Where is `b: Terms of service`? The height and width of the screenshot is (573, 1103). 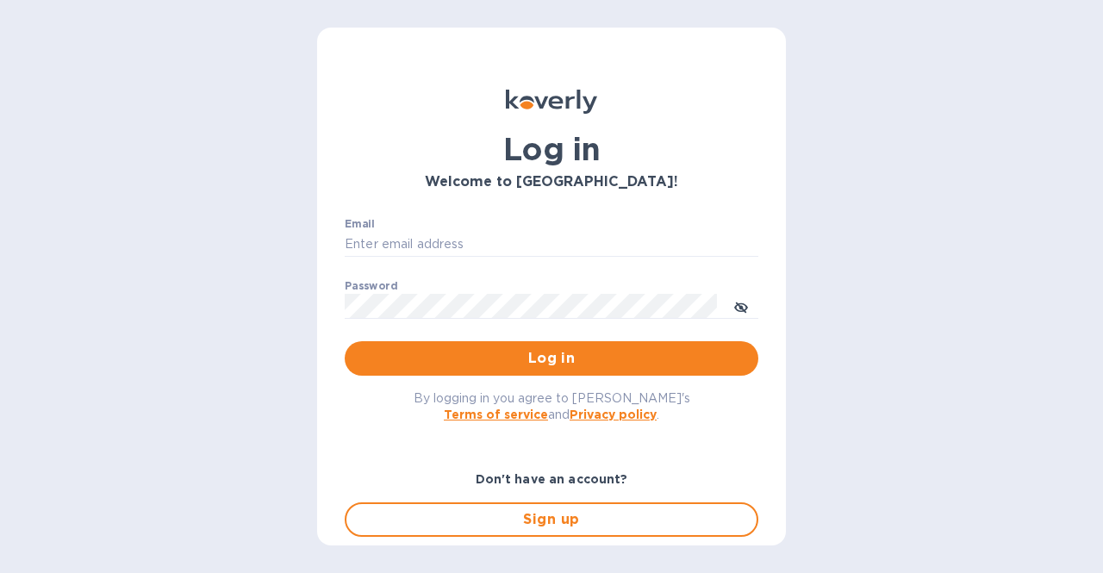
b: Terms of service is located at coordinates (496, 415).